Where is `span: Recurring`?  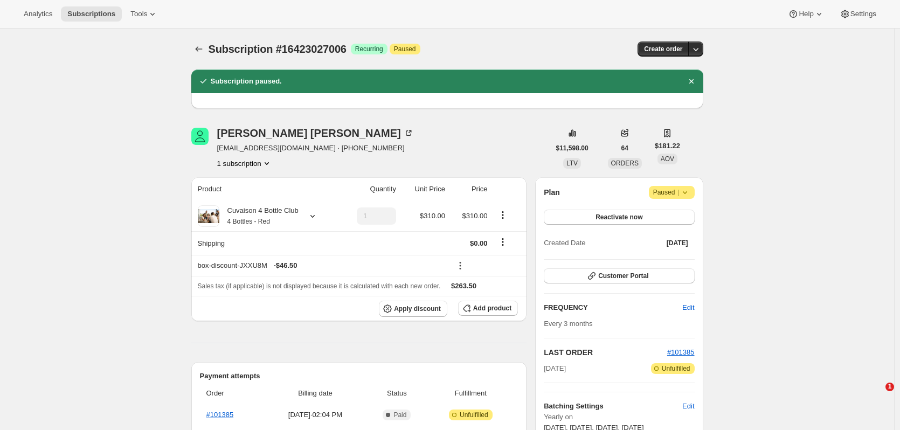 span: Recurring is located at coordinates (369, 49).